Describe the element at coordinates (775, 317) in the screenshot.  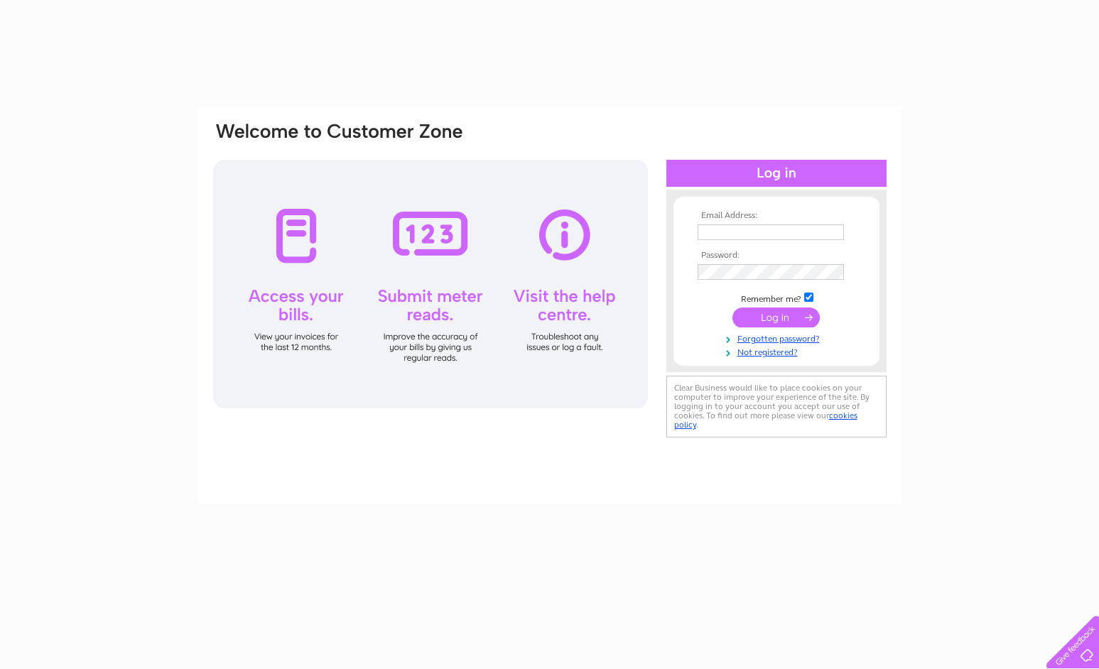
I see `input: Submit` at that location.